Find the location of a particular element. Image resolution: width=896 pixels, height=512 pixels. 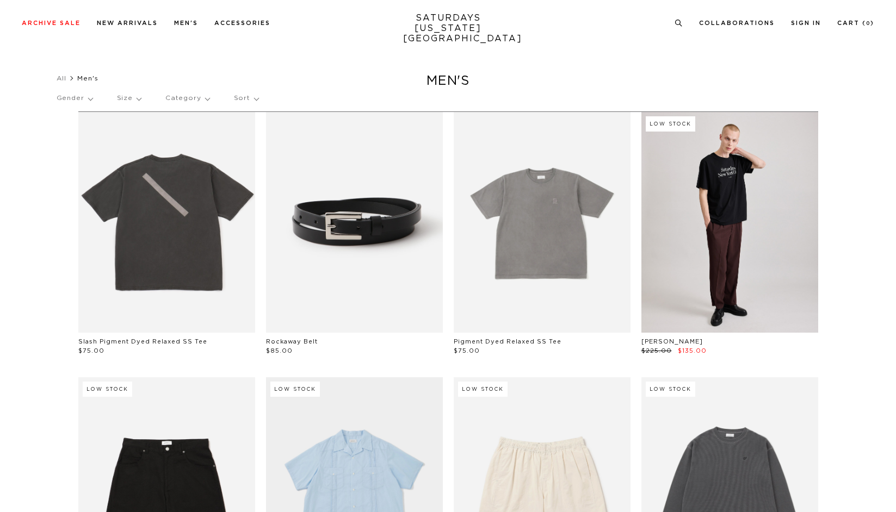

span: $225.00 is located at coordinates (657, 351).